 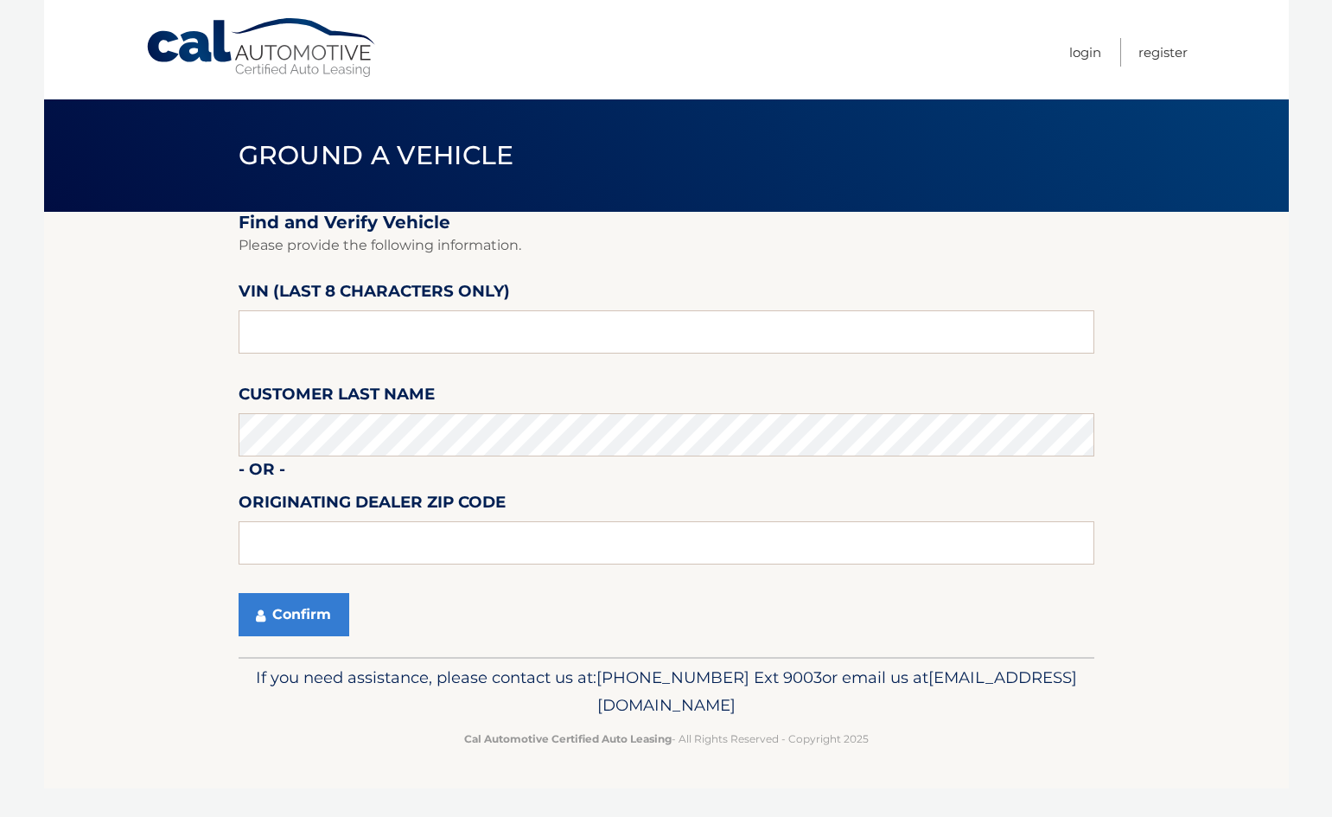 What do you see at coordinates (666, 738) in the screenshot?
I see `p: - All Rights Reserved - Copyright 2025` at bounding box center [666, 738].